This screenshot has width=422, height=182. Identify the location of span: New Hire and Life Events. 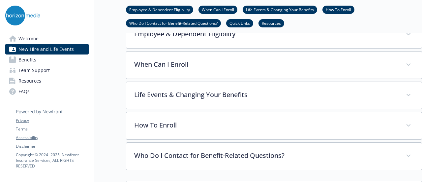
(46, 49).